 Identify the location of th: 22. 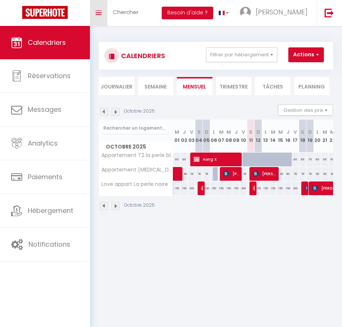
(333, 136).